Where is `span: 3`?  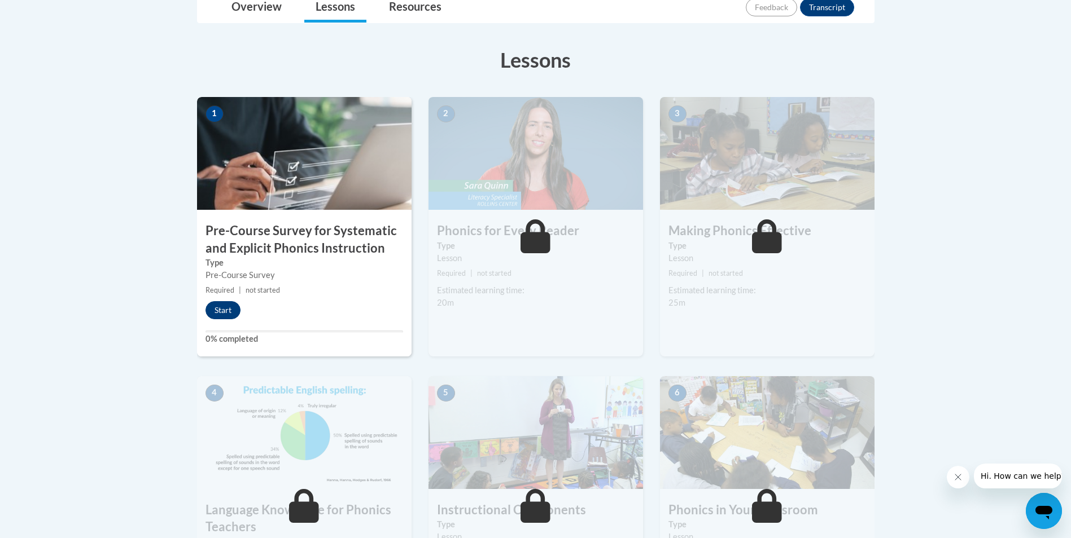
span: 3 is located at coordinates (677, 114).